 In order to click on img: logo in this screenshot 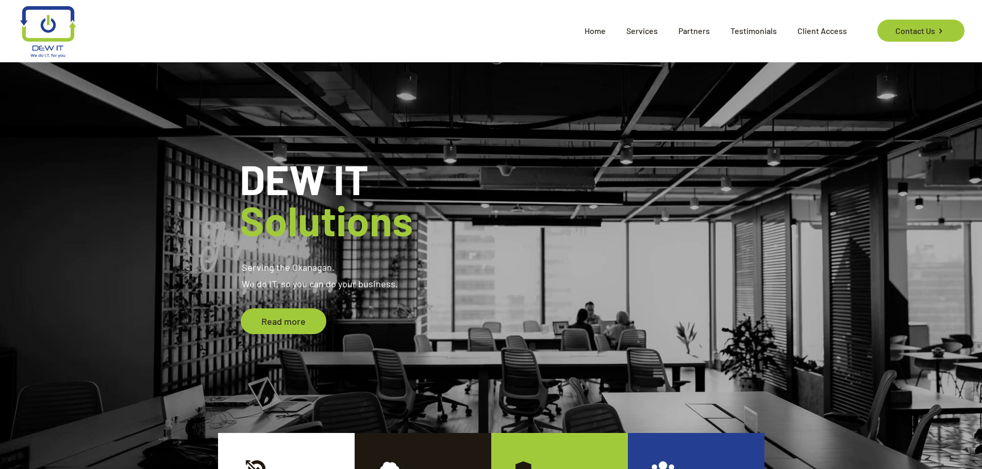, I will do `click(48, 32)`.